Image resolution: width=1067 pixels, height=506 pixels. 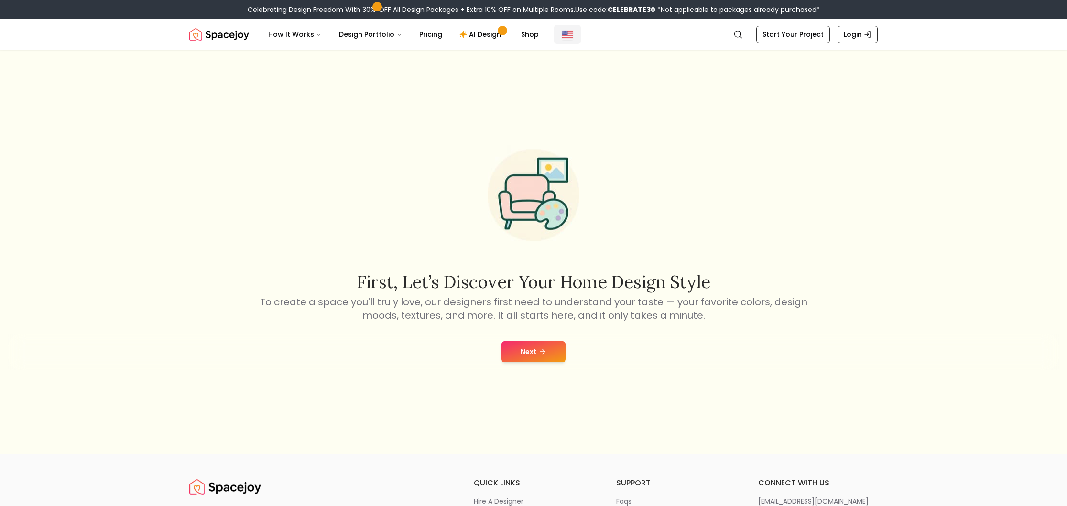 I want to click on button: How It Works, so click(x=295, y=34).